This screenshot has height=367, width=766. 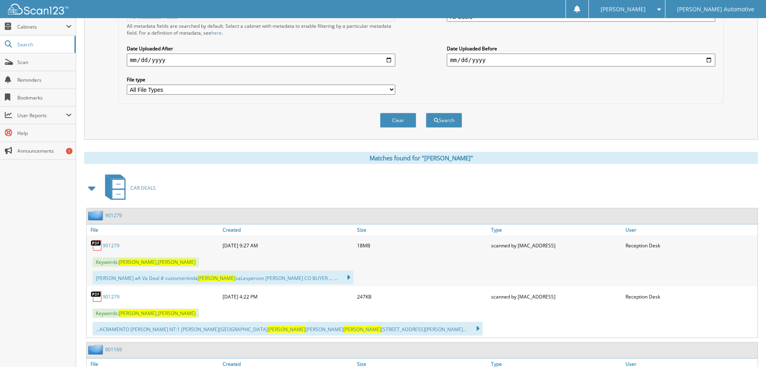 I want to click on span: Search, so click(x=44, y=44).